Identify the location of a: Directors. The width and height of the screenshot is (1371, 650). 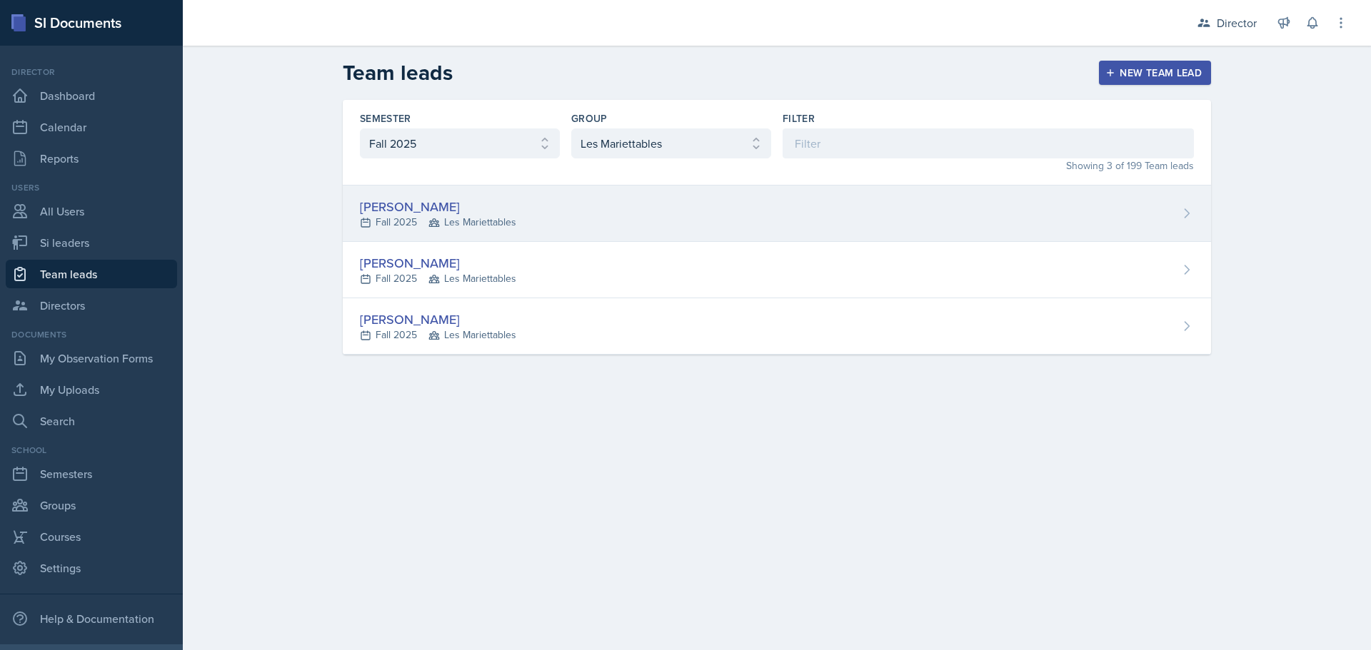
(91, 306).